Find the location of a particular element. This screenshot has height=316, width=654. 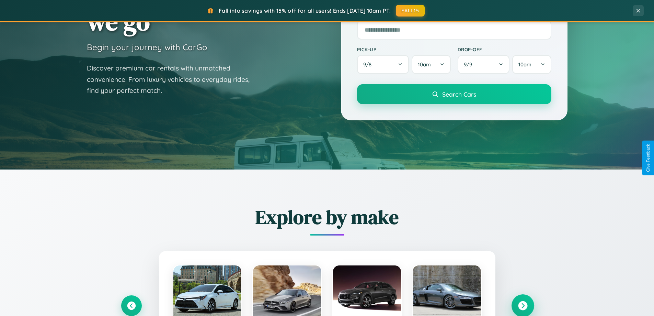

h2: Explore by make is located at coordinates (327, 217).